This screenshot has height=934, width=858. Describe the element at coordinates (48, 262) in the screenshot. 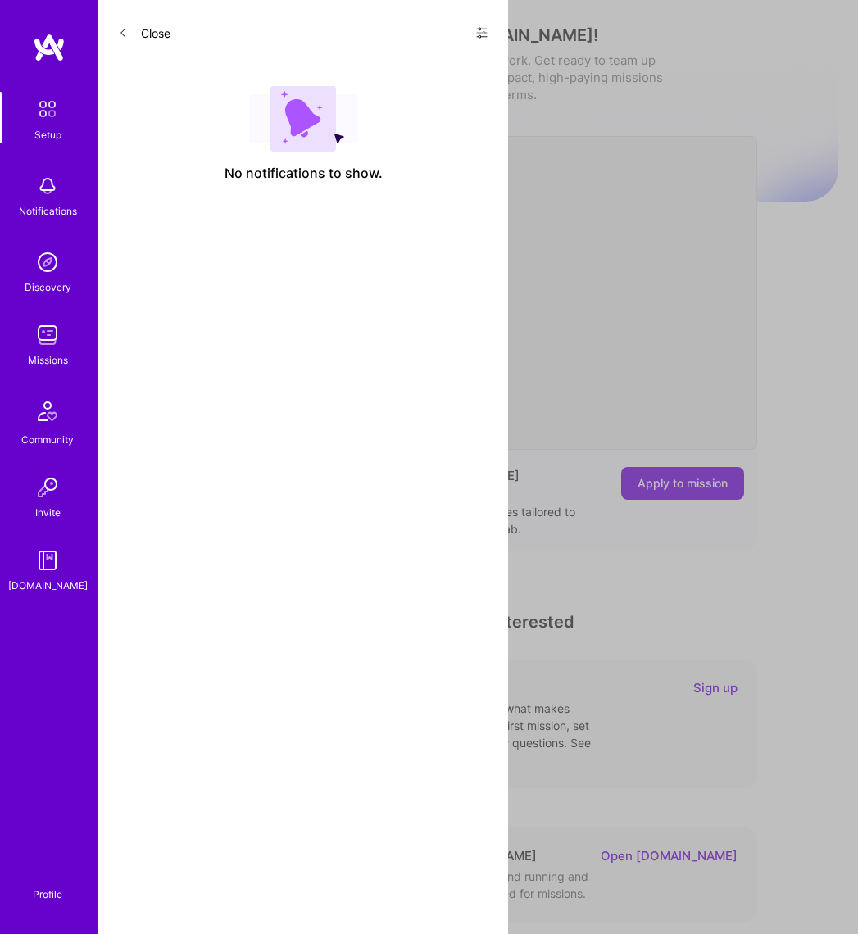

I see `img: discovery` at that location.